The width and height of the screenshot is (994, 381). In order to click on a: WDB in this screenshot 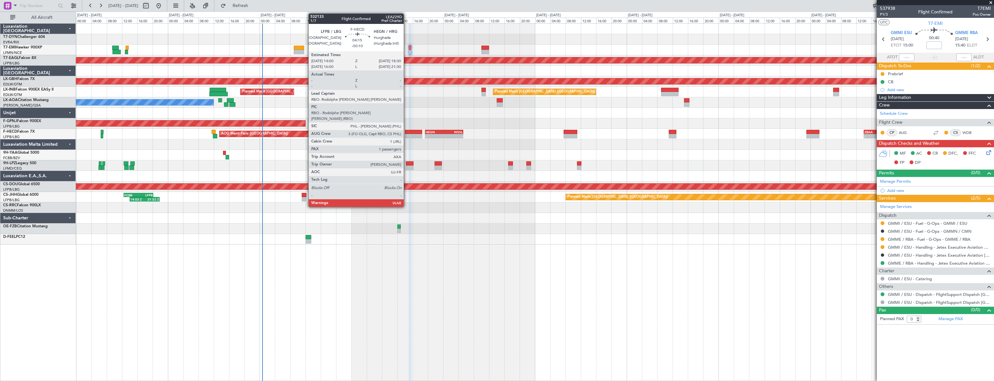, I will do `click(970, 133)`.